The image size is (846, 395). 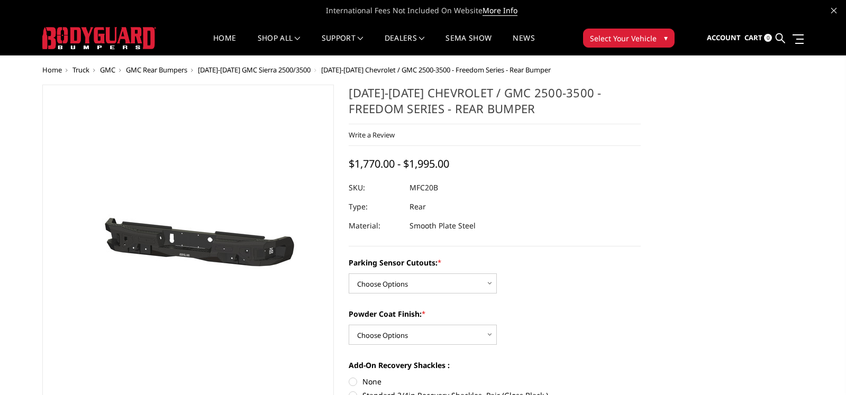 What do you see at coordinates (375, 188) in the screenshot?
I see `dt: SKU:` at bounding box center [375, 188].